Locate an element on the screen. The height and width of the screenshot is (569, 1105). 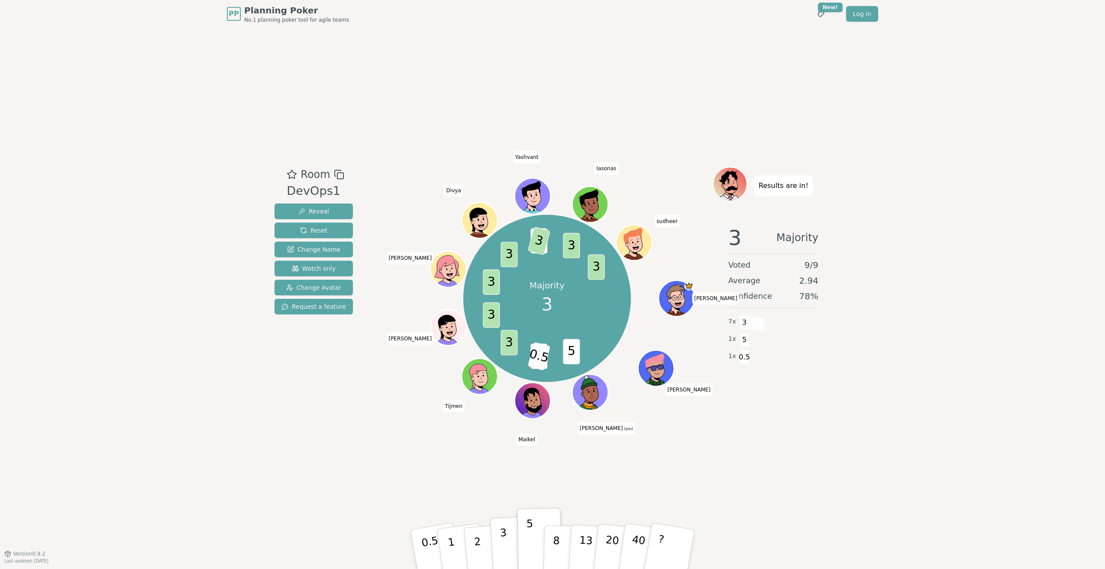
span: Watch only is located at coordinates (314, 268).